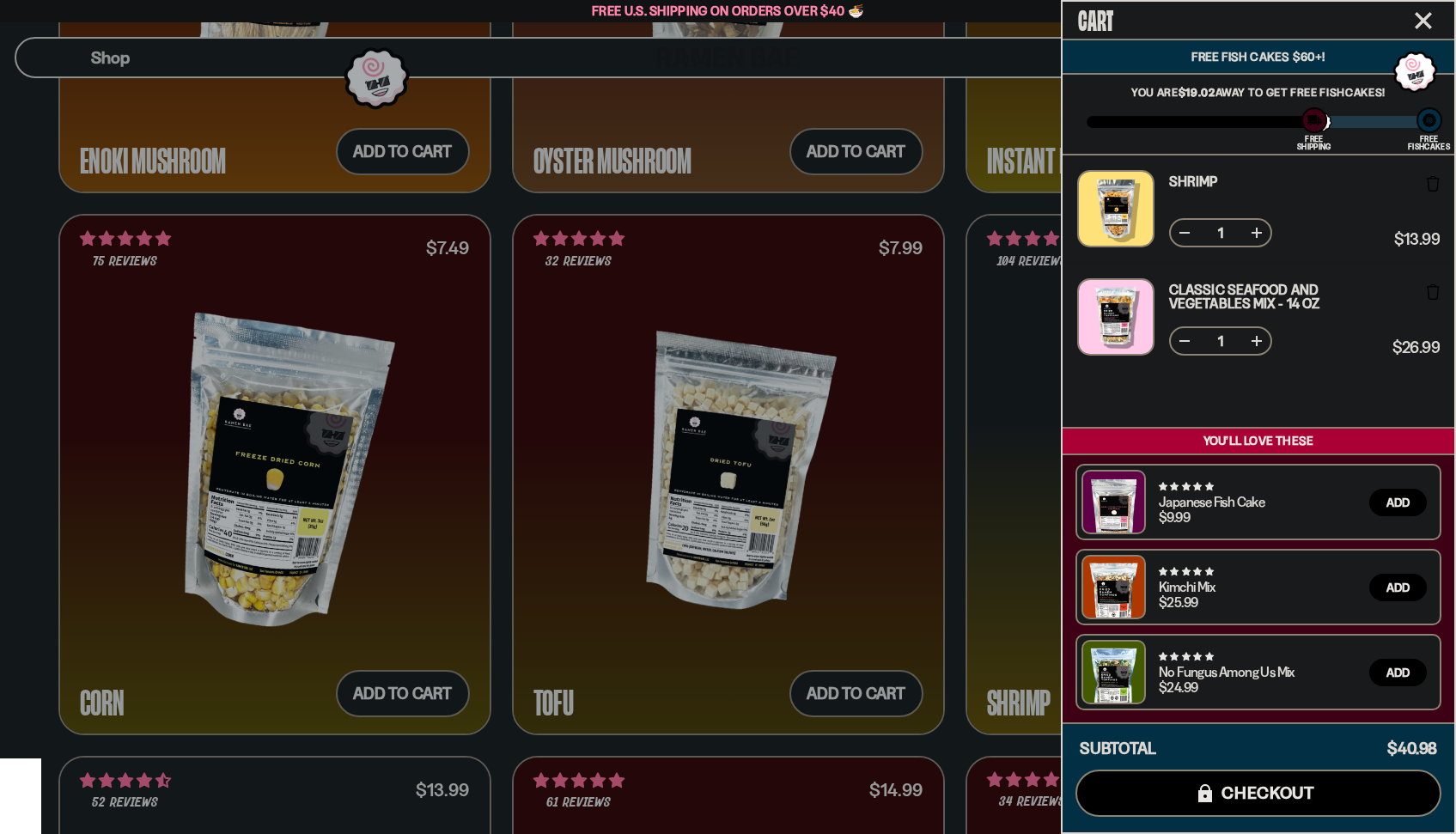 The height and width of the screenshot is (834, 1456). I want to click on span: 4.82 stars, so click(1186, 656).